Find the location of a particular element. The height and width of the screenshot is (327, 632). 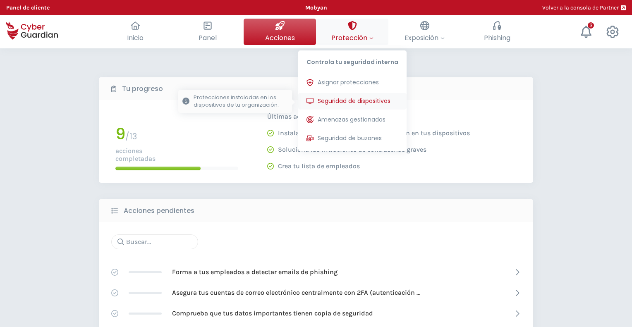

p: Soluciona las filtraciones de contraseñas graves is located at coordinates (352, 150).